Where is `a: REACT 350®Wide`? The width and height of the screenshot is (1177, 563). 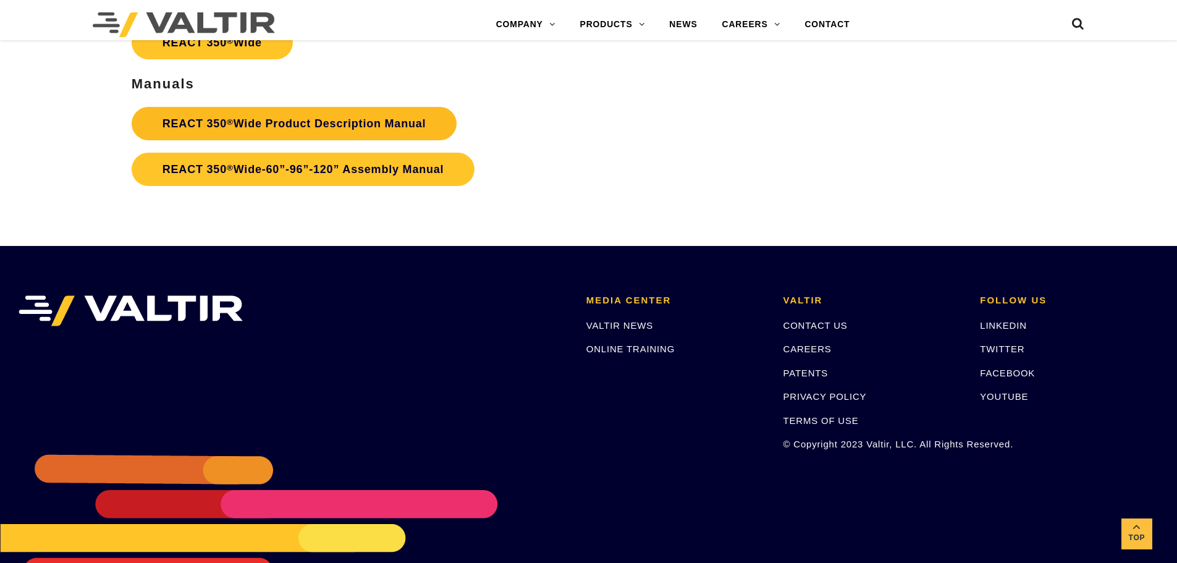
a: REACT 350®Wide is located at coordinates (212, 43).